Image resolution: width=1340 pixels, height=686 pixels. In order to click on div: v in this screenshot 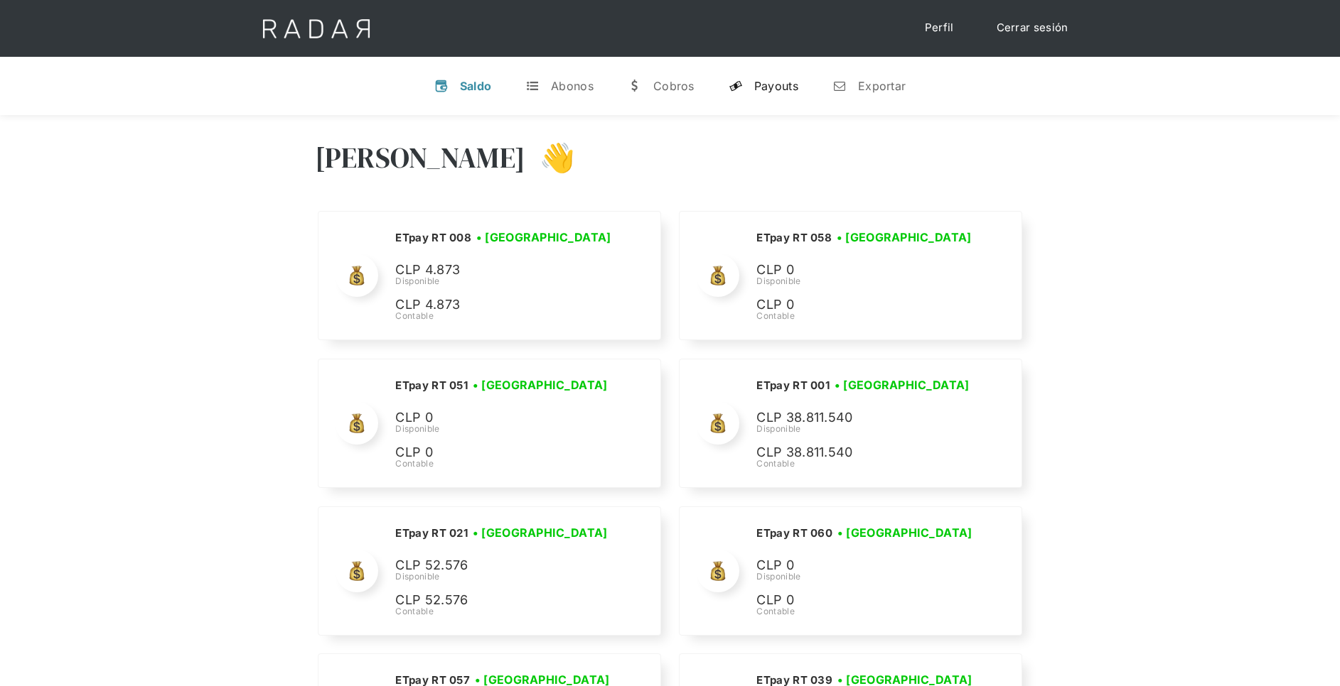, I will do `click(441, 86)`.